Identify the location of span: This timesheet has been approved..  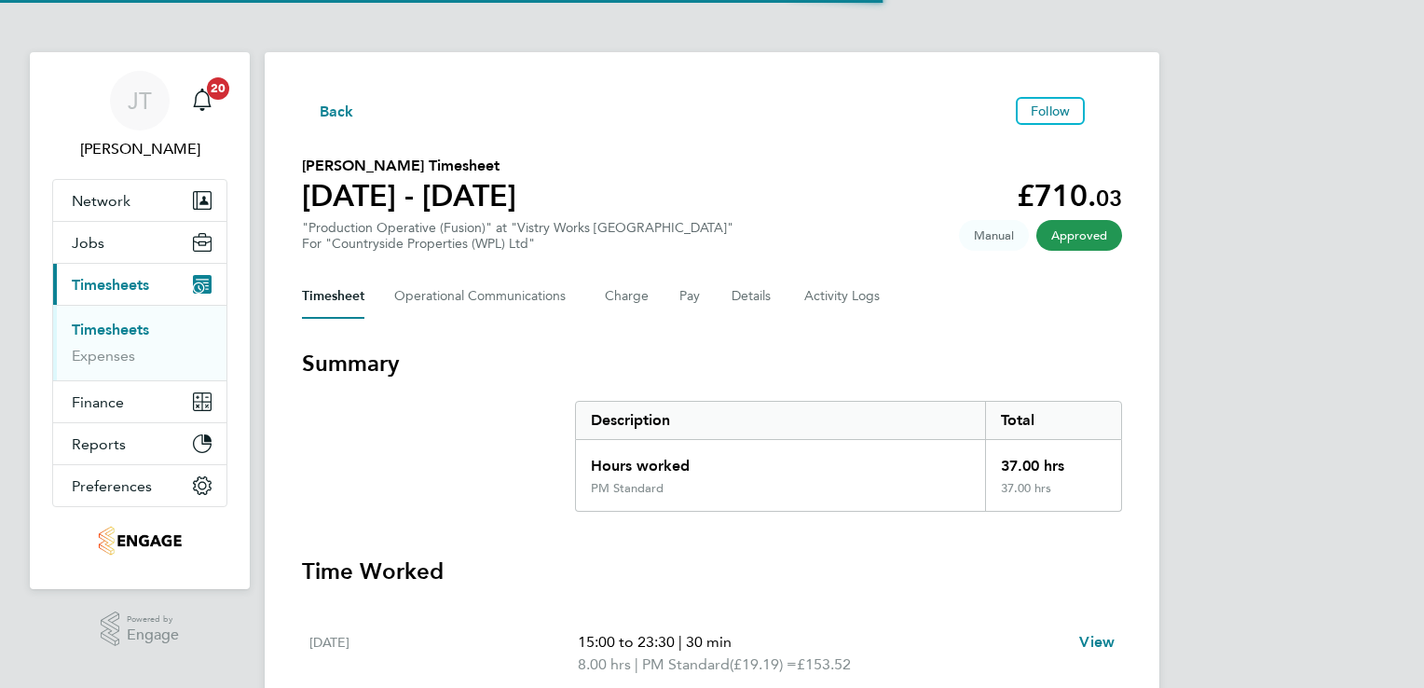
(1079, 235).